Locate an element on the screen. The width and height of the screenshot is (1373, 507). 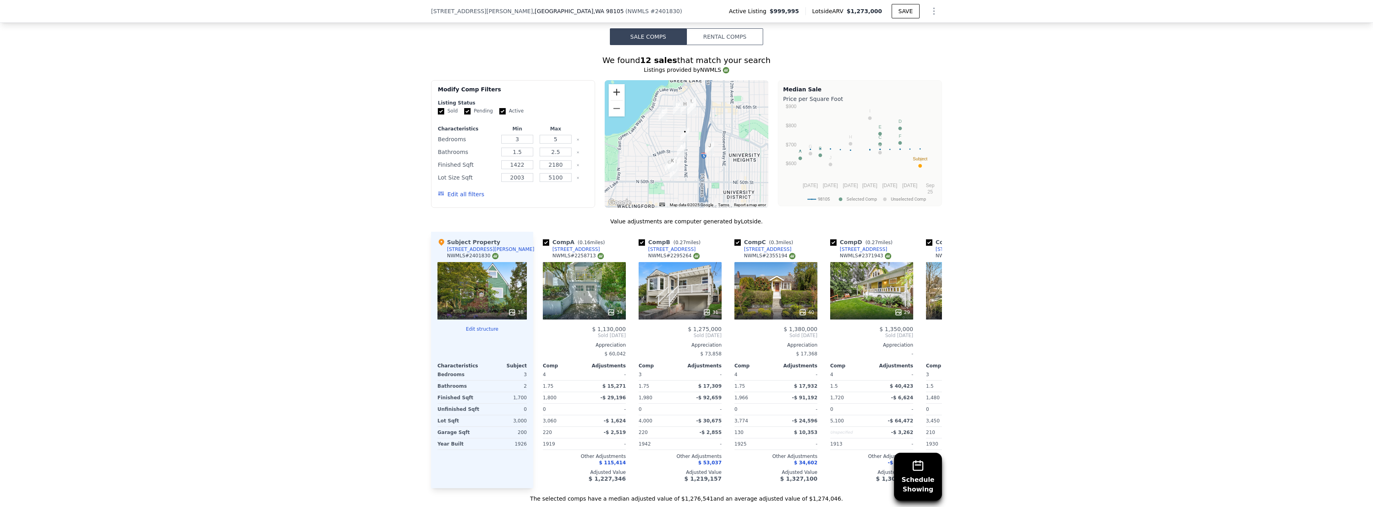
div: Subject is located at coordinates (504, 366).